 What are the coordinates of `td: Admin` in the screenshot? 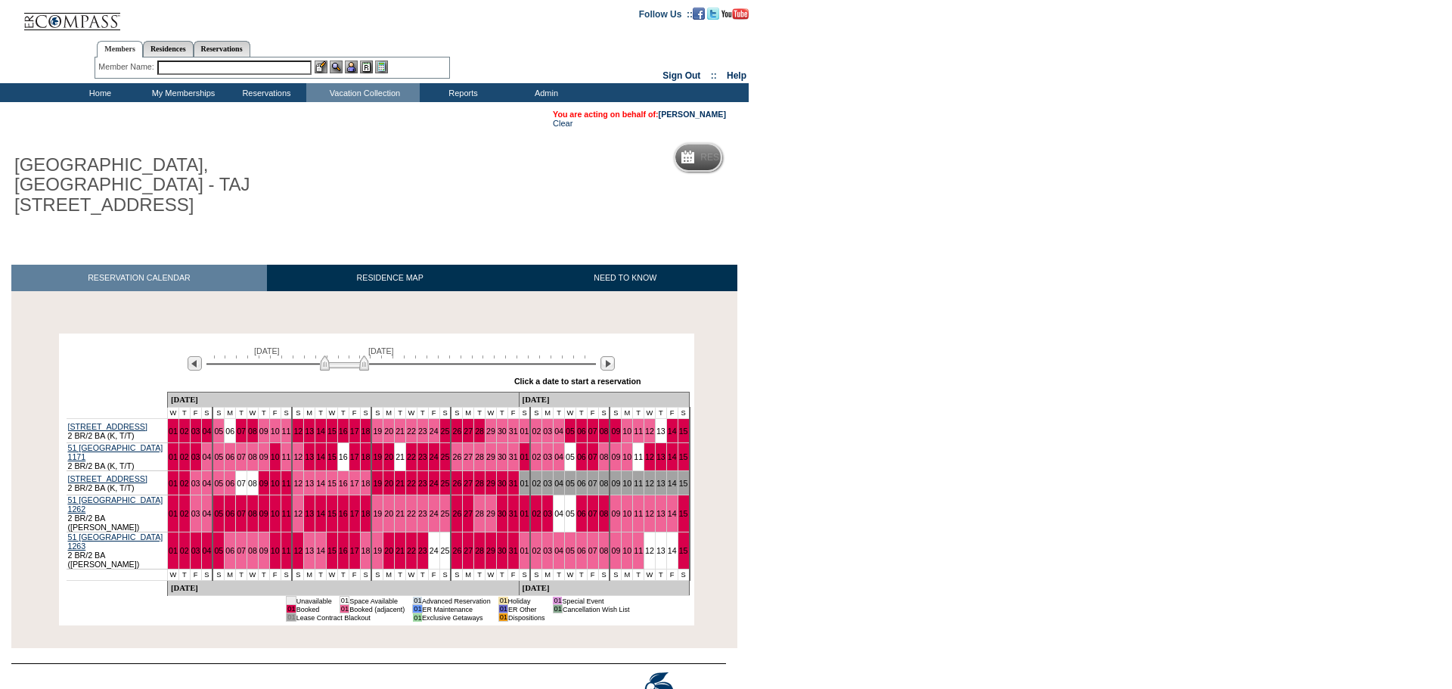 It's located at (544, 92).